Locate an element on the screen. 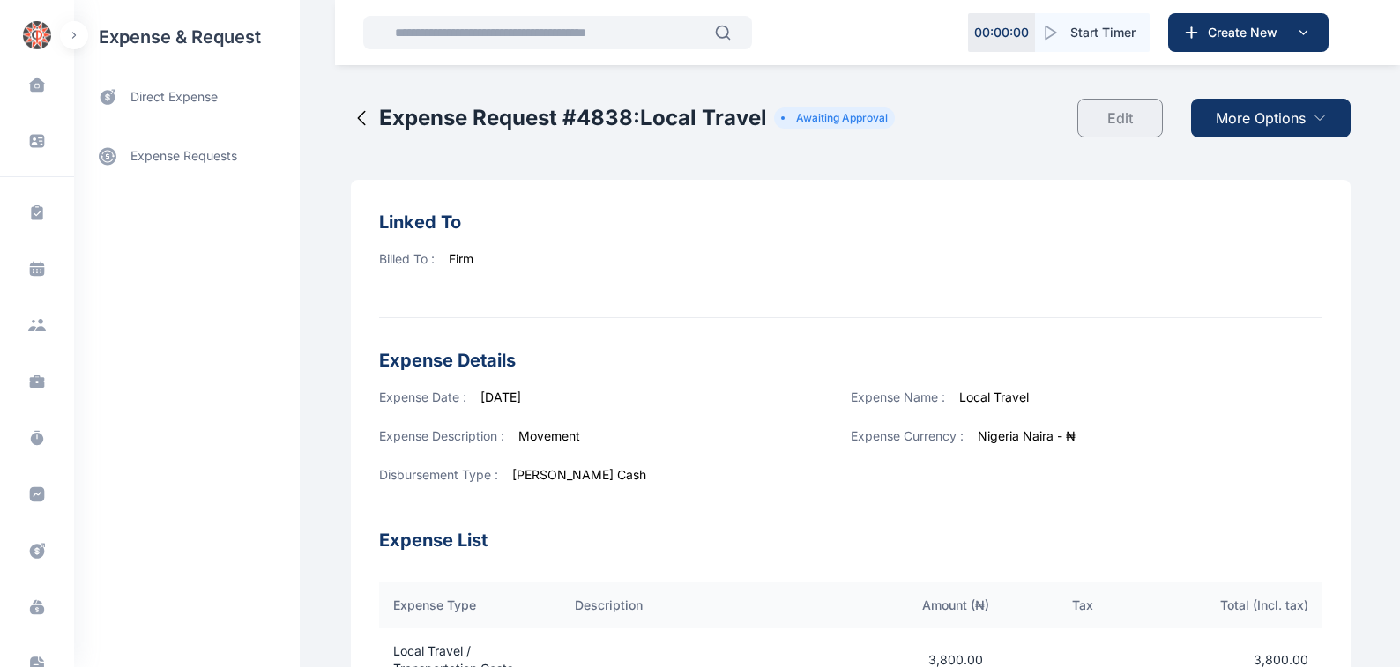 The image size is (1400, 667). a: expense requests is located at coordinates (187, 156).